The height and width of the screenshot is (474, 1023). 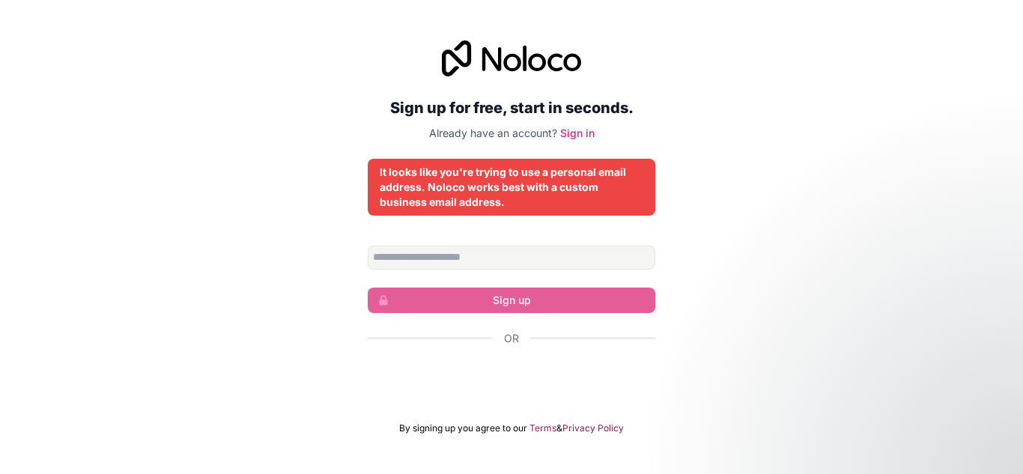 What do you see at coordinates (593, 428) in the screenshot?
I see `a: Privacy Policy` at bounding box center [593, 428].